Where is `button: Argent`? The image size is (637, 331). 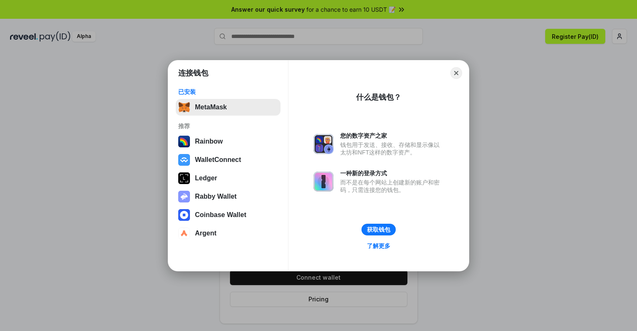 button: Argent is located at coordinates (228, 233).